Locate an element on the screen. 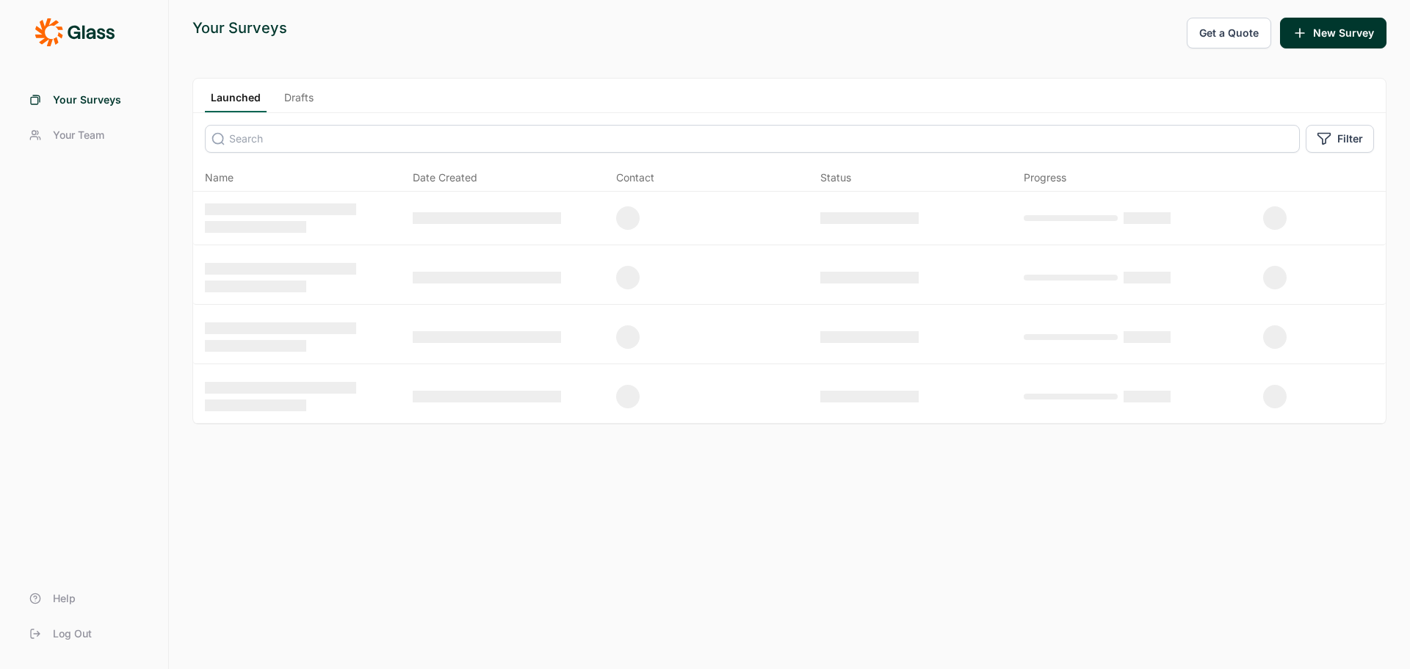 The height and width of the screenshot is (669, 1410). div: Contact is located at coordinates (635, 178).